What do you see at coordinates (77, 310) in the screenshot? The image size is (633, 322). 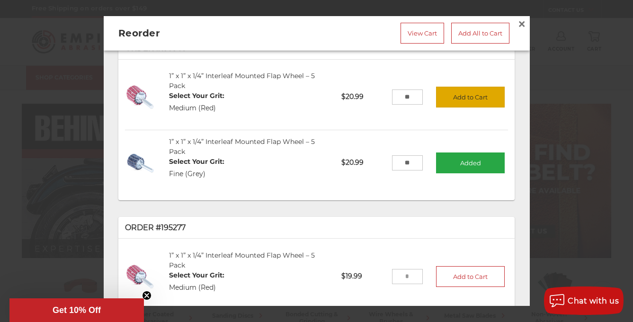 I see `span: Get 10% Off` at bounding box center [77, 310].